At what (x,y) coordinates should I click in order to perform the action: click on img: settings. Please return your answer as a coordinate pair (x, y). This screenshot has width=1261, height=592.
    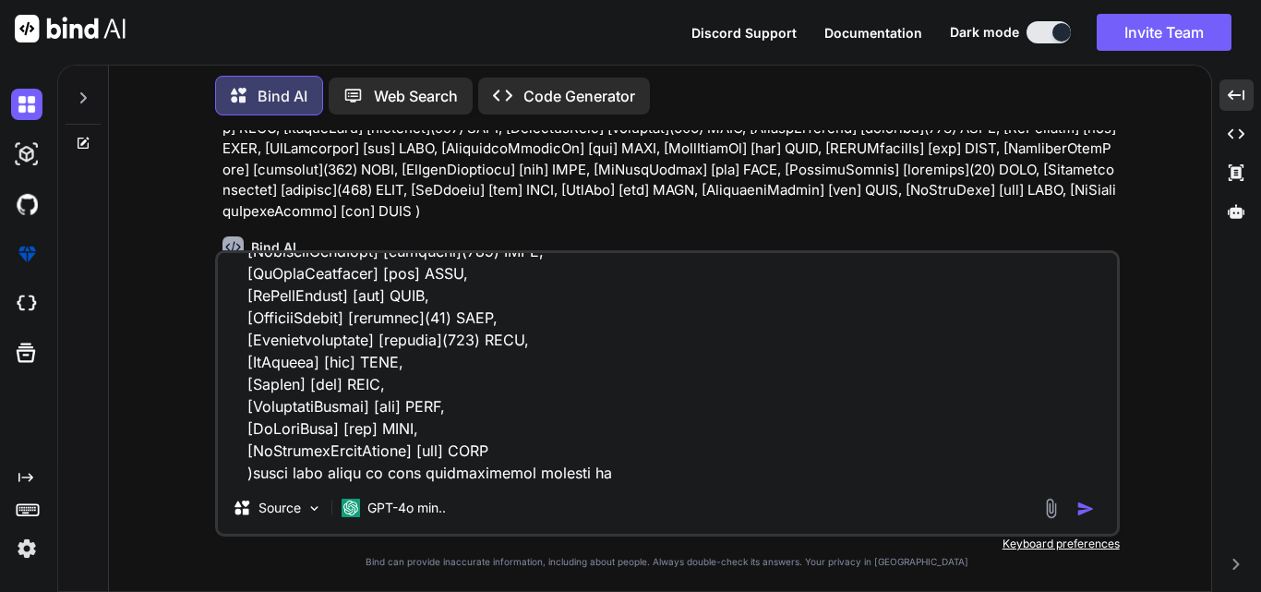
    Looking at the image, I should click on (27, 548).